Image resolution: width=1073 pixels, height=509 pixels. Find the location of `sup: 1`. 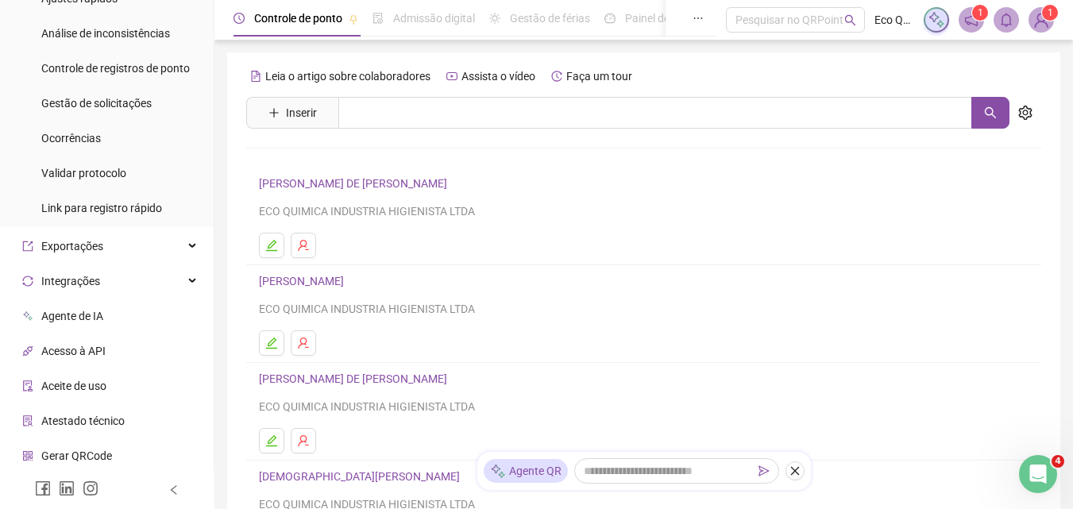

sup: 1 is located at coordinates (980, 13).